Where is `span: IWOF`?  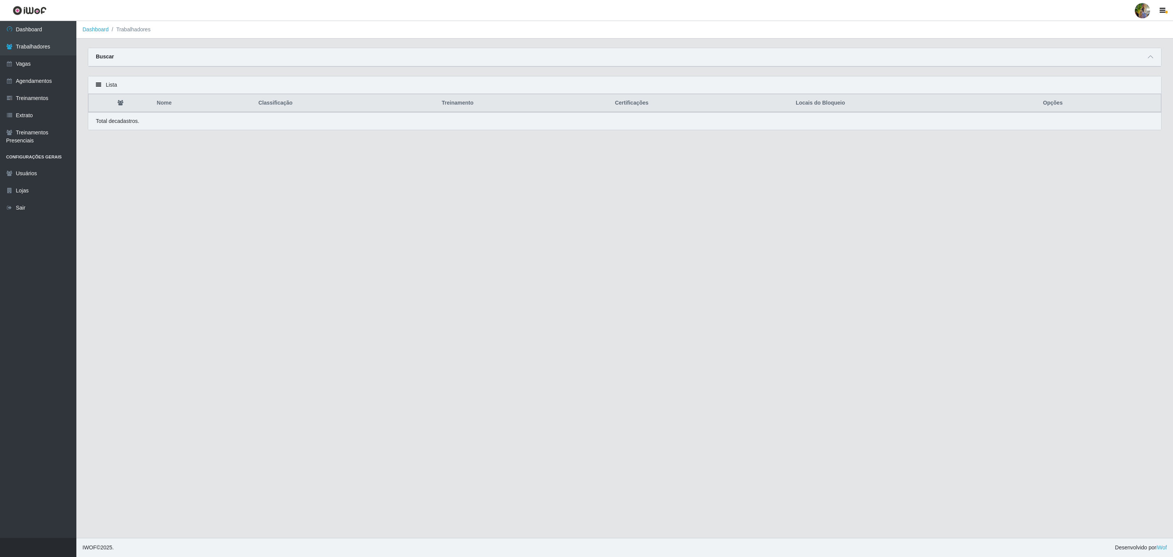 span: IWOF is located at coordinates (89, 548).